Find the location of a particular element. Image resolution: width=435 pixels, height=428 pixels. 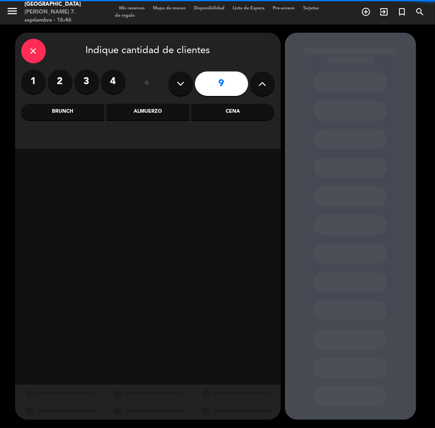

span: Lista de Espera is located at coordinates (248, 8).